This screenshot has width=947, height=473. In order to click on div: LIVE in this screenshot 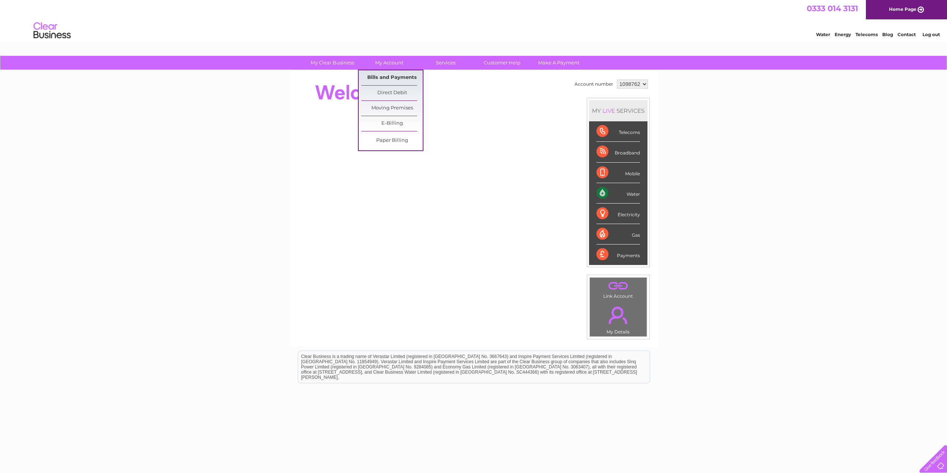, I will do `click(609, 111)`.